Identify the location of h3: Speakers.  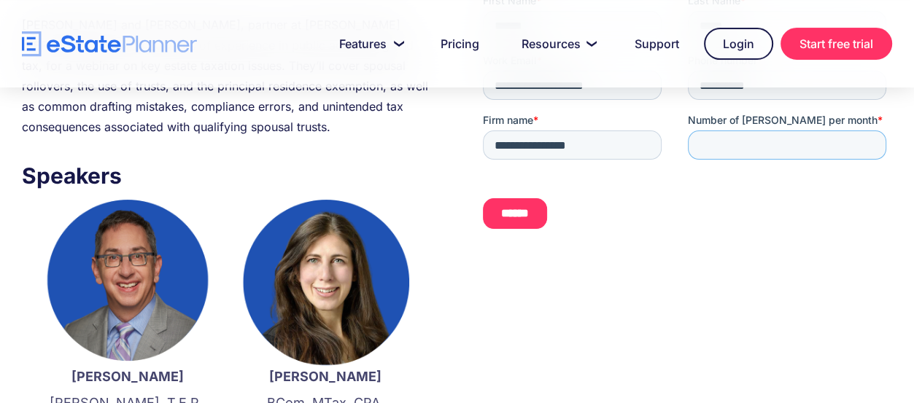
(226, 176).